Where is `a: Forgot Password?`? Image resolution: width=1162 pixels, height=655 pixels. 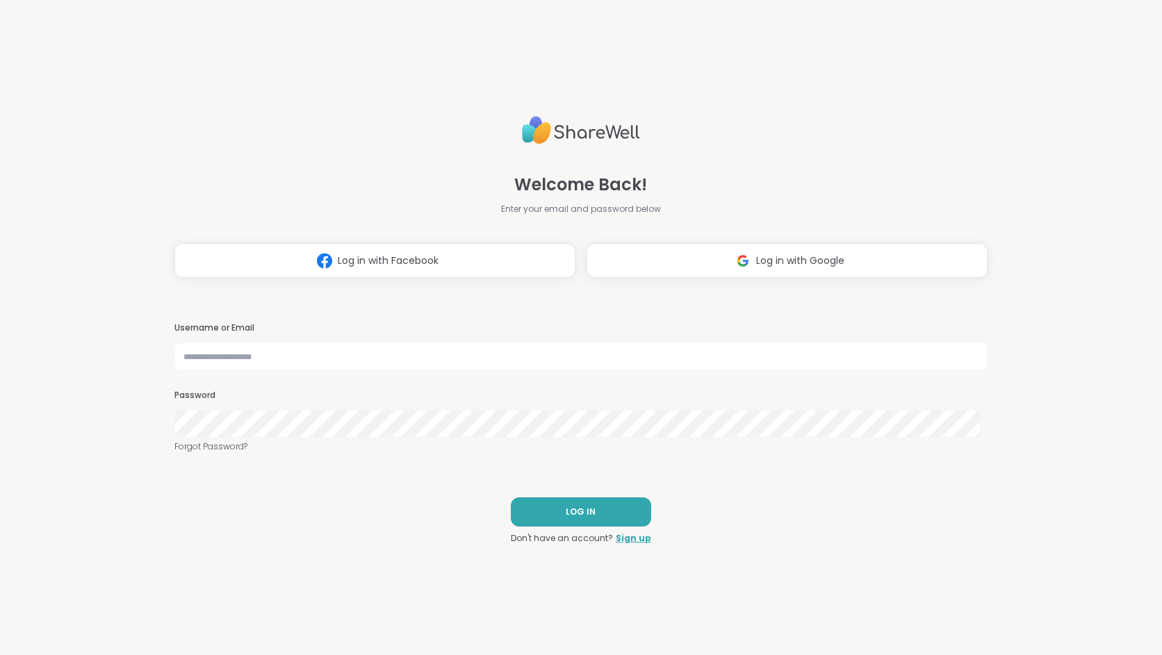
a: Forgot Password? is located at coordinates (581, 447).